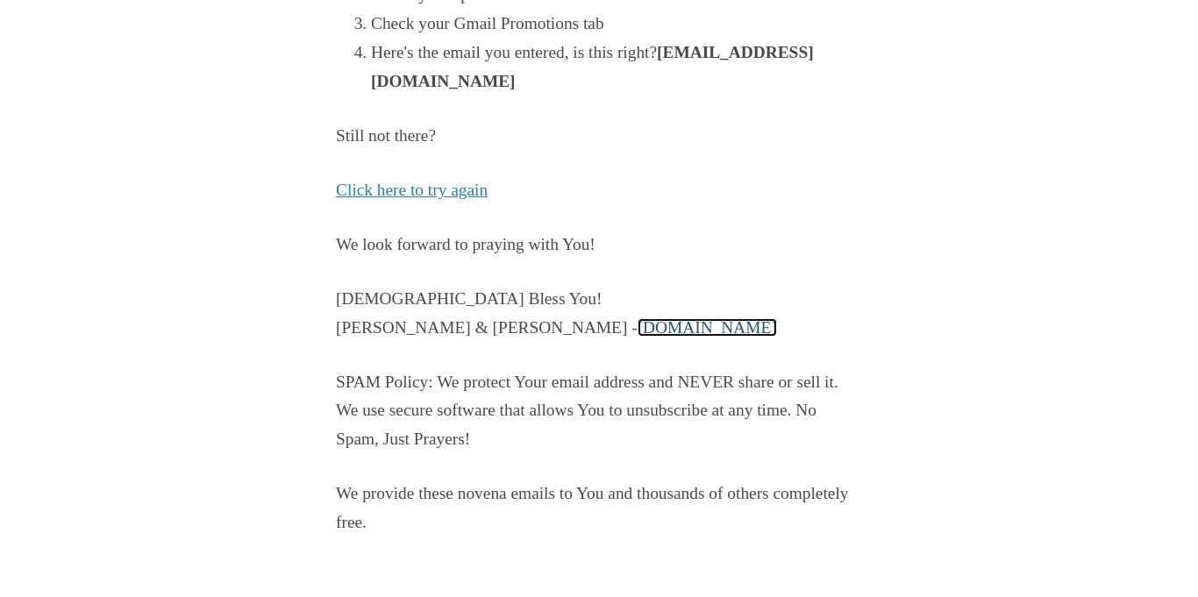  What do you see at coordinates (617, 68) in the screenshot?
I see `li: Here's the email you entered, is this right?` at bounding box center [617, 68].